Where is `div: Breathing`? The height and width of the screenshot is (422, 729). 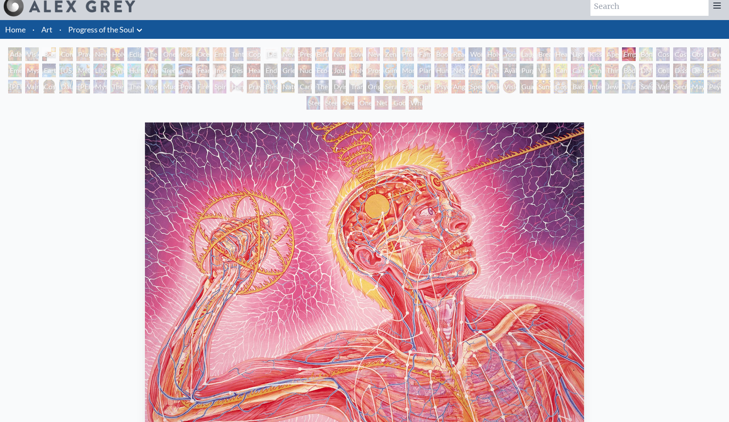
div: Breathing is located at coordinates (544, 54).